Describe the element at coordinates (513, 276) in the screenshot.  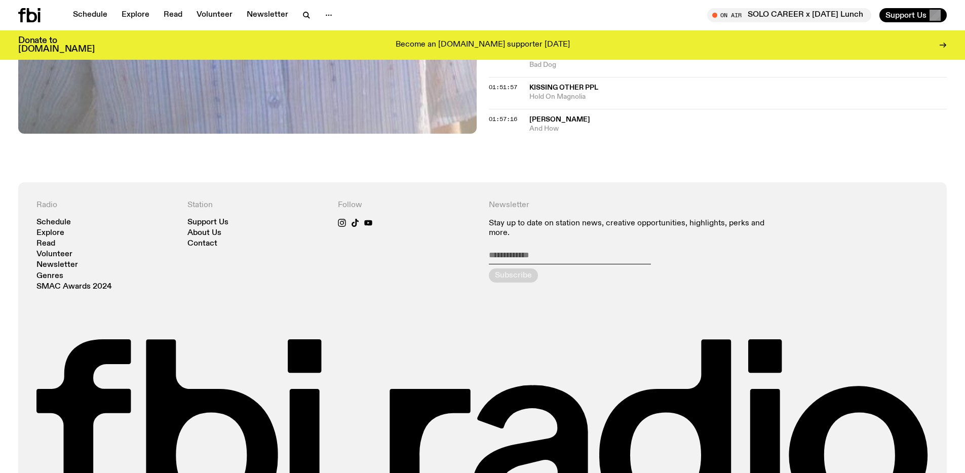
I see `button: Subscribe` at that location.